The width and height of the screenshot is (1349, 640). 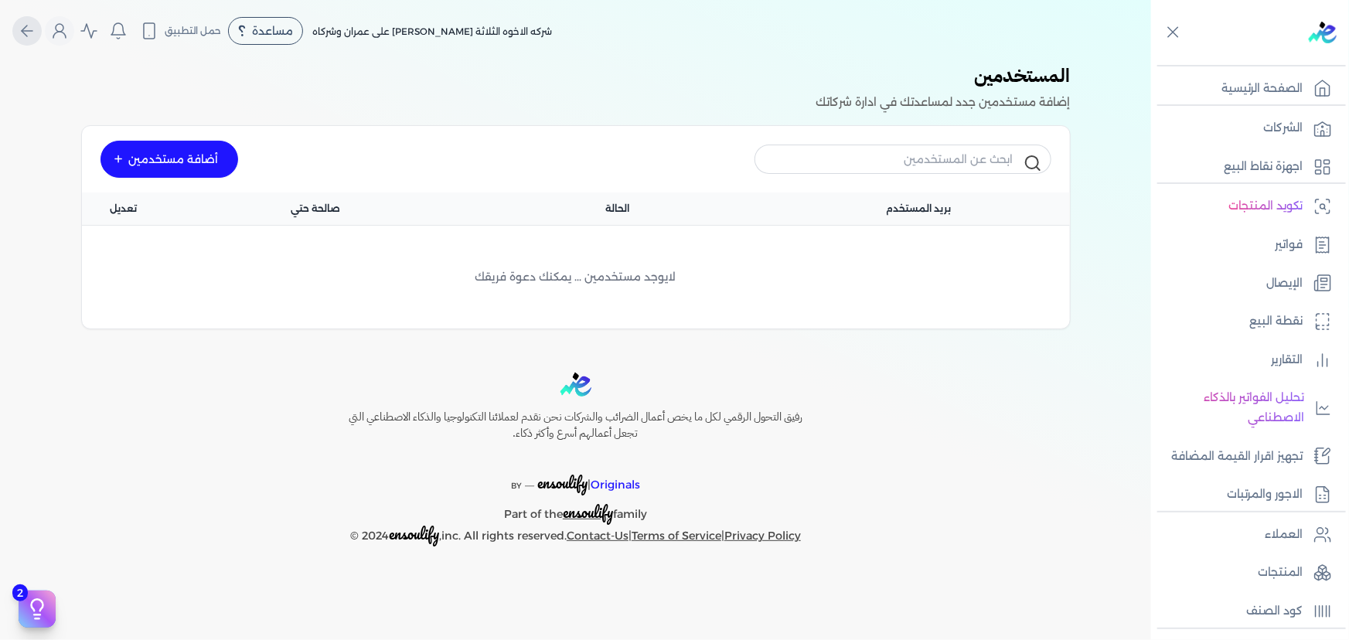 What do you see at coordinates (1289, 245) in the screenshot?
I see `p: فواتير` at bounding box center [1289, 245].